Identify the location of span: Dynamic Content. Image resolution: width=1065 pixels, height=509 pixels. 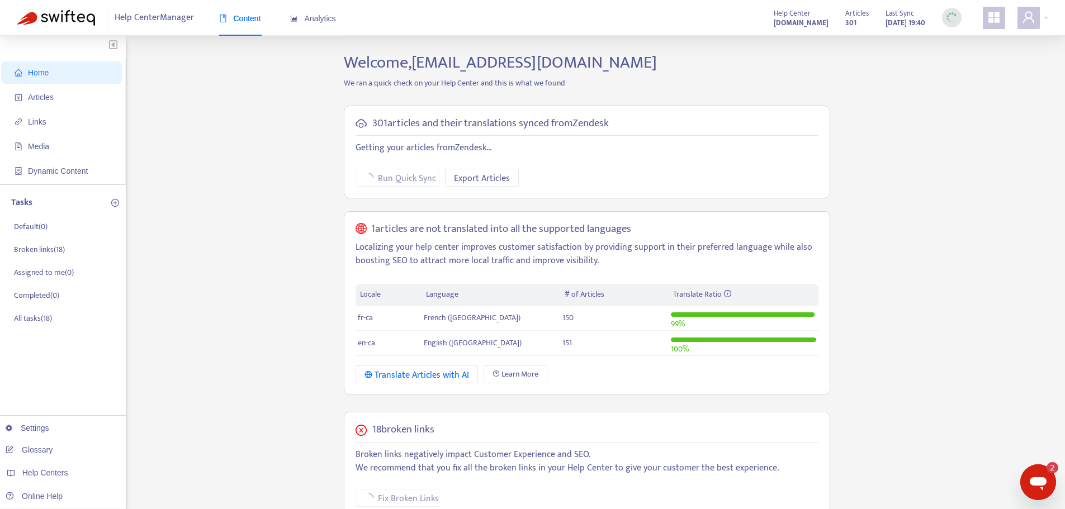
(58, 171).